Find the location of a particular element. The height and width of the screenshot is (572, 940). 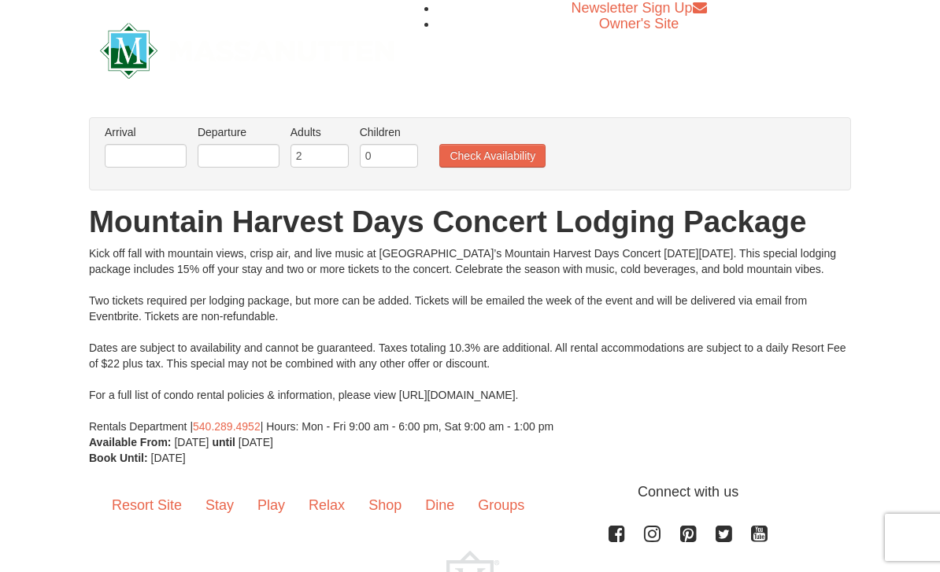

a: Dine is located at coordinates (439, 506).